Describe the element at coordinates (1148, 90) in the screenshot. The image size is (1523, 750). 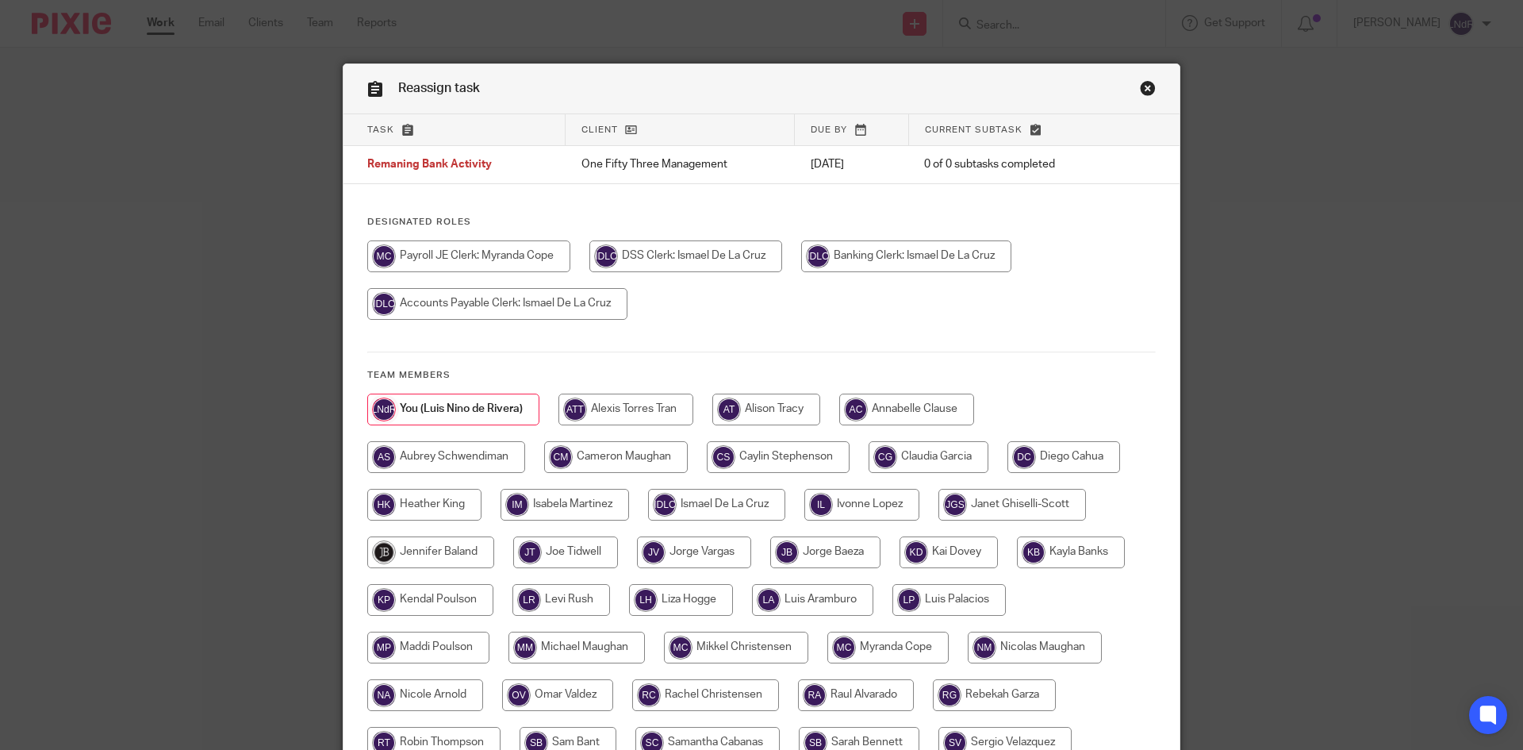
I see `a: Close this dialog window` at that location.